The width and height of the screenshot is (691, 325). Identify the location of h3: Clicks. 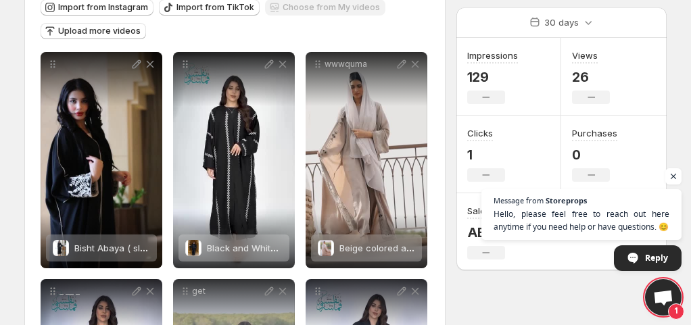
(480, 133).